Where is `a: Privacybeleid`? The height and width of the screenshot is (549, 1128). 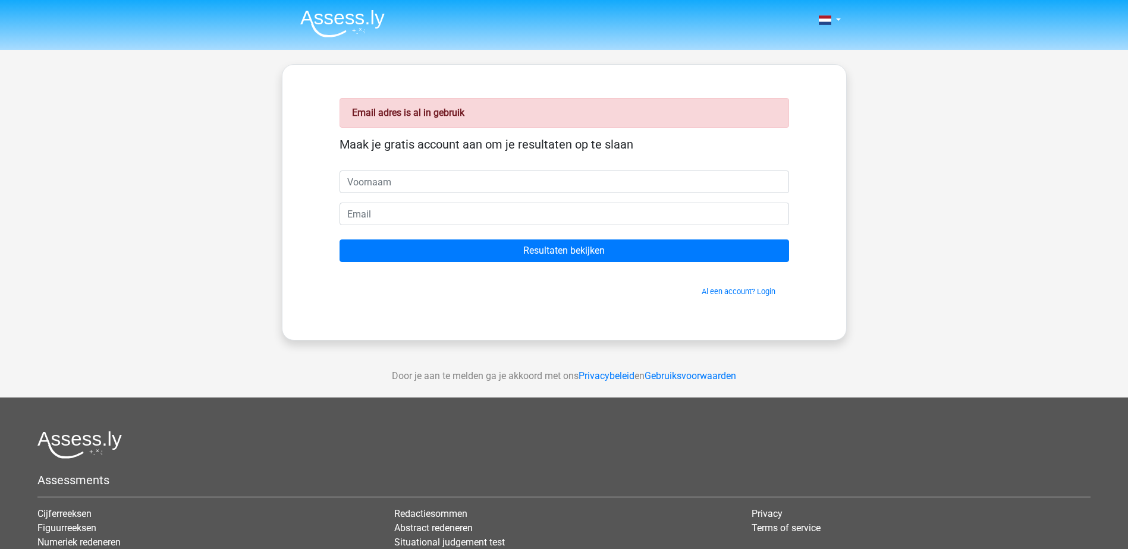 a: Privacybeleid is located at coordinates (607, 376).